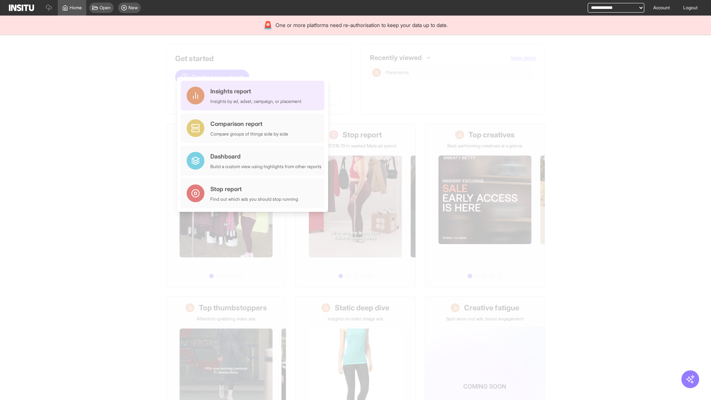 The width and height of the screenshot is (711, 400). What do you see at coordinates (256, 101) in the screenshot?
I see `div: Insights by ad, adset, campaign, or placement` at bounding box center [256, 101].